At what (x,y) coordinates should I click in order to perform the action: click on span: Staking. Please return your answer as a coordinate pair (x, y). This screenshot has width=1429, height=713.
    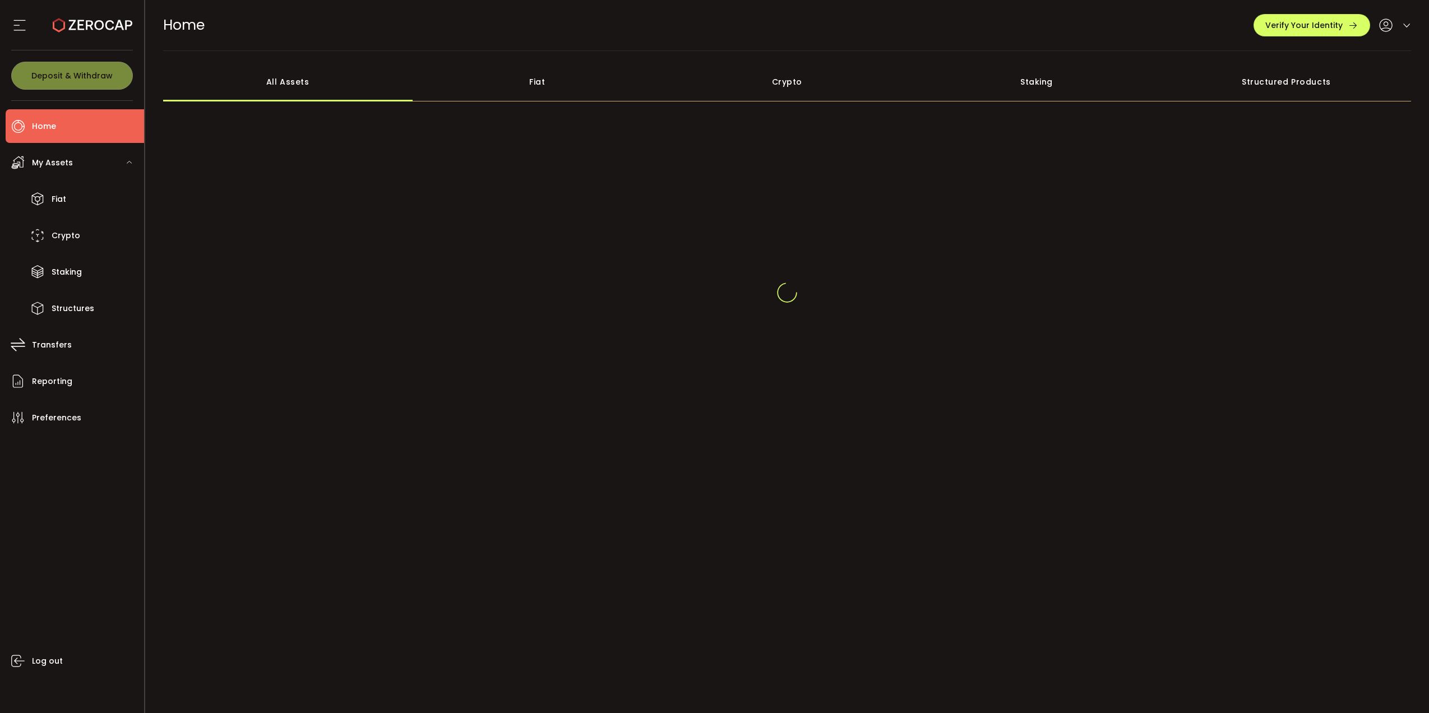
    Looking at the image, I should click on (67, 272).